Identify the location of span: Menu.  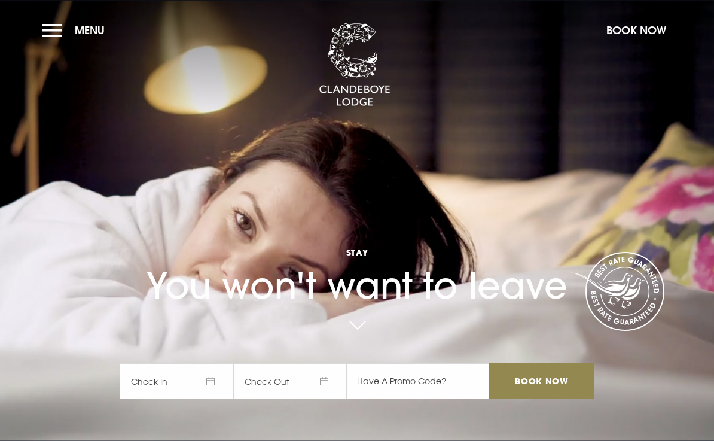
(90, 30).